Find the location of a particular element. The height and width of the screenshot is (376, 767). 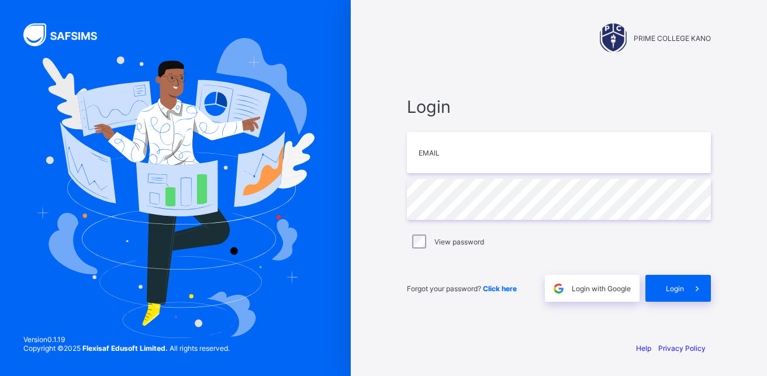

span: Click here is located at coordinates (500, 288).